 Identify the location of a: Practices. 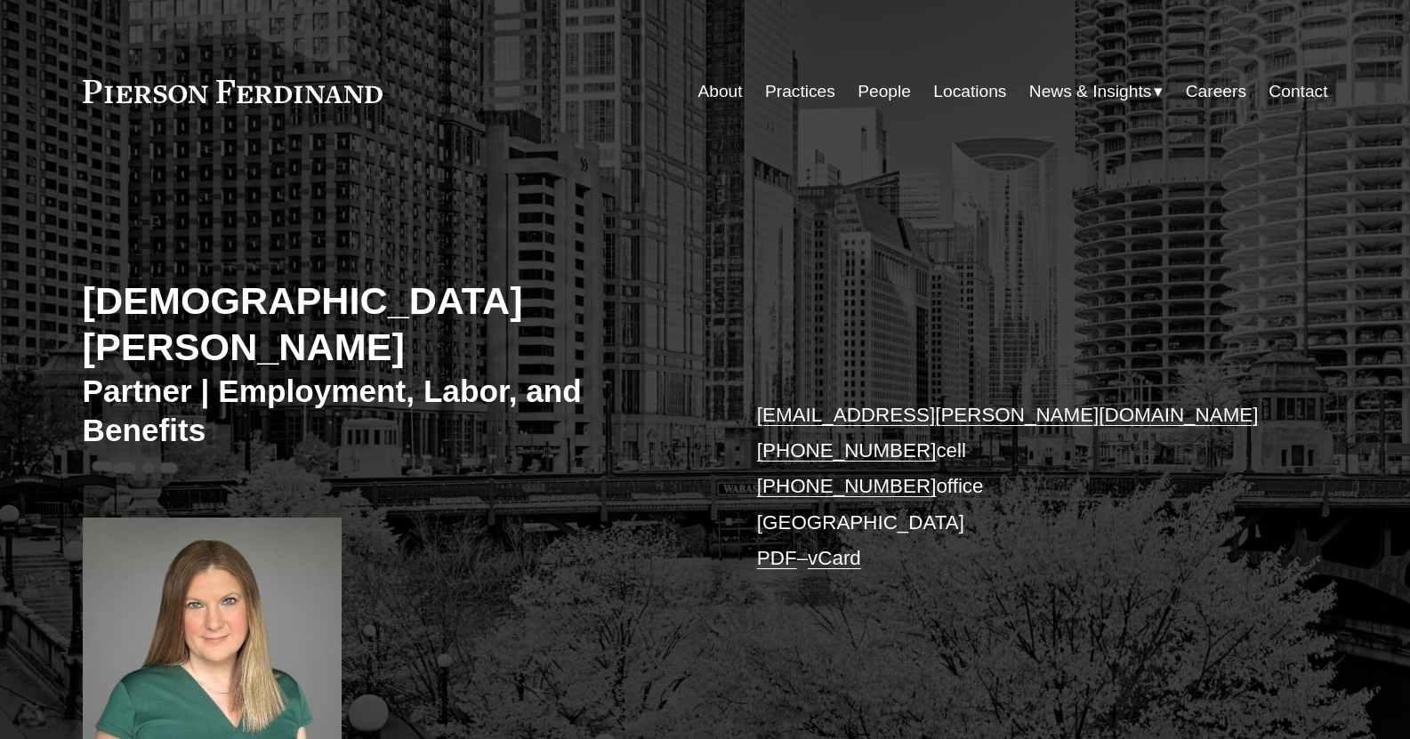
(800, 92).